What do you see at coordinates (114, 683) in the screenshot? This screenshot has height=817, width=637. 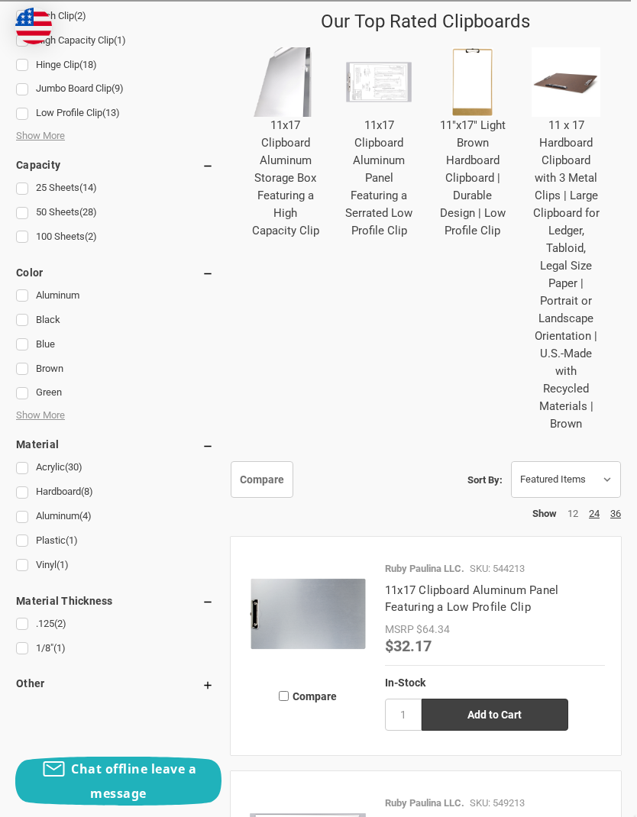 I see `h5: Other` at bounding box center [114, 683].